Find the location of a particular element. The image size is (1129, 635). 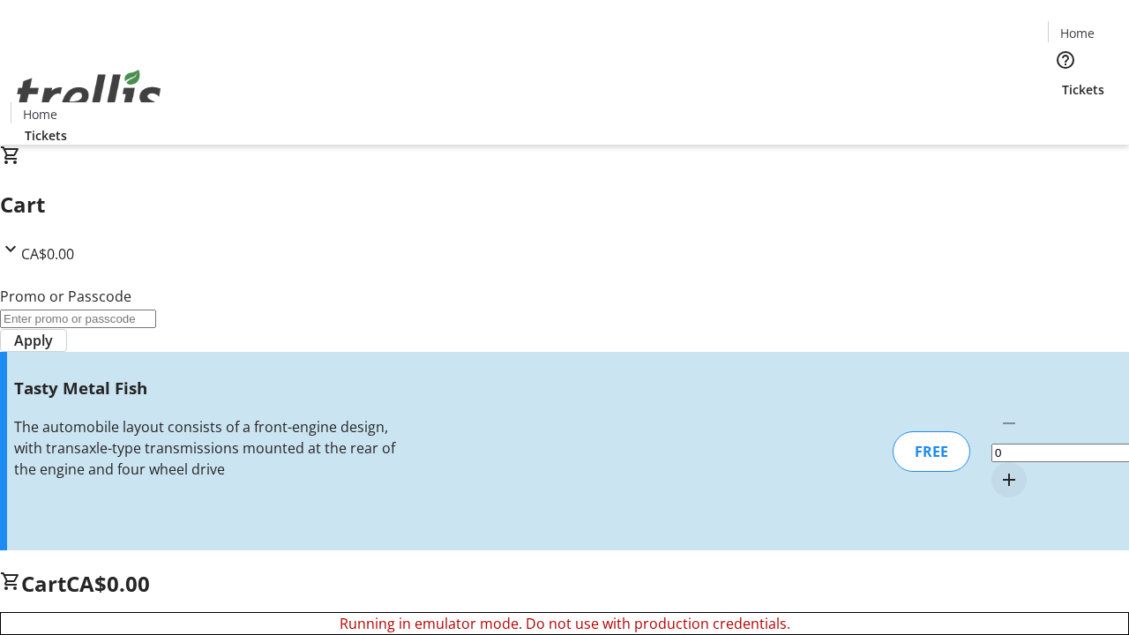

button: Help is located at coordinates (1066, 60).